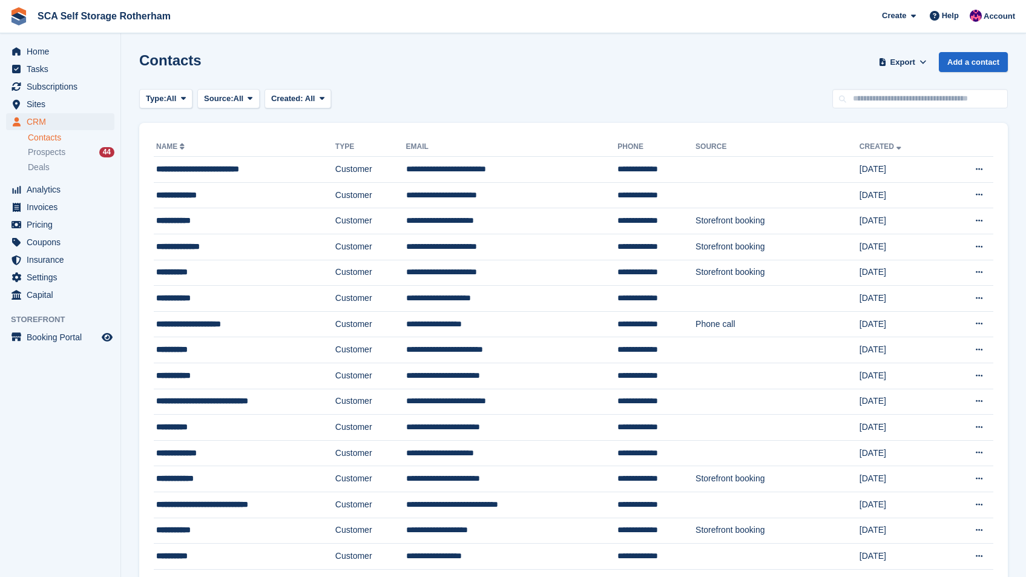 The width and height of the screenshot is (1026, 577). What do you see at coordinates (63, 277) in the screenshot?
I see `span: Settings` at bounding box center [63, 277].